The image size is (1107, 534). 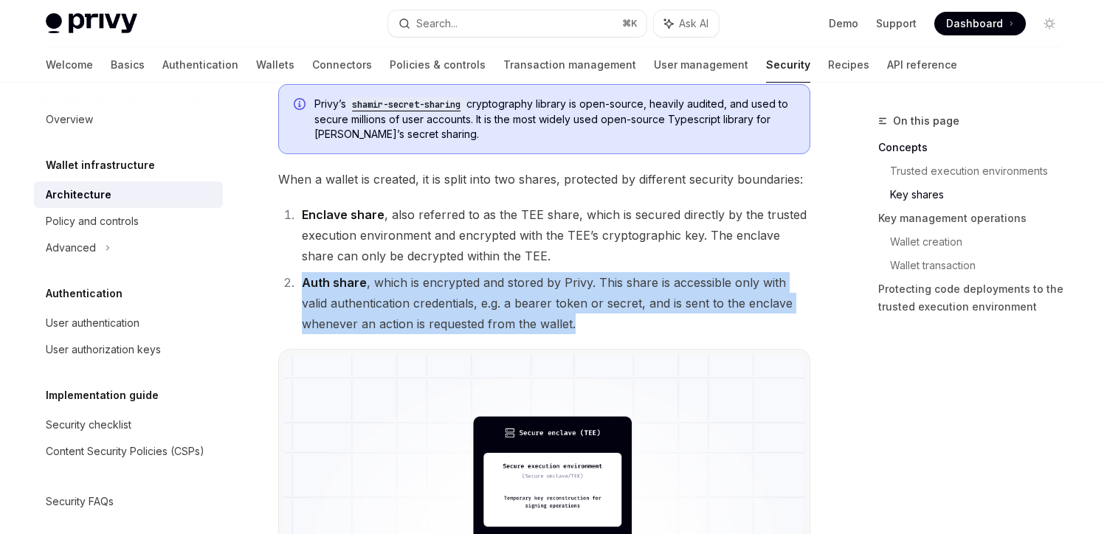 I want to click on div: Security FAQs, so click(x=80, y=502).